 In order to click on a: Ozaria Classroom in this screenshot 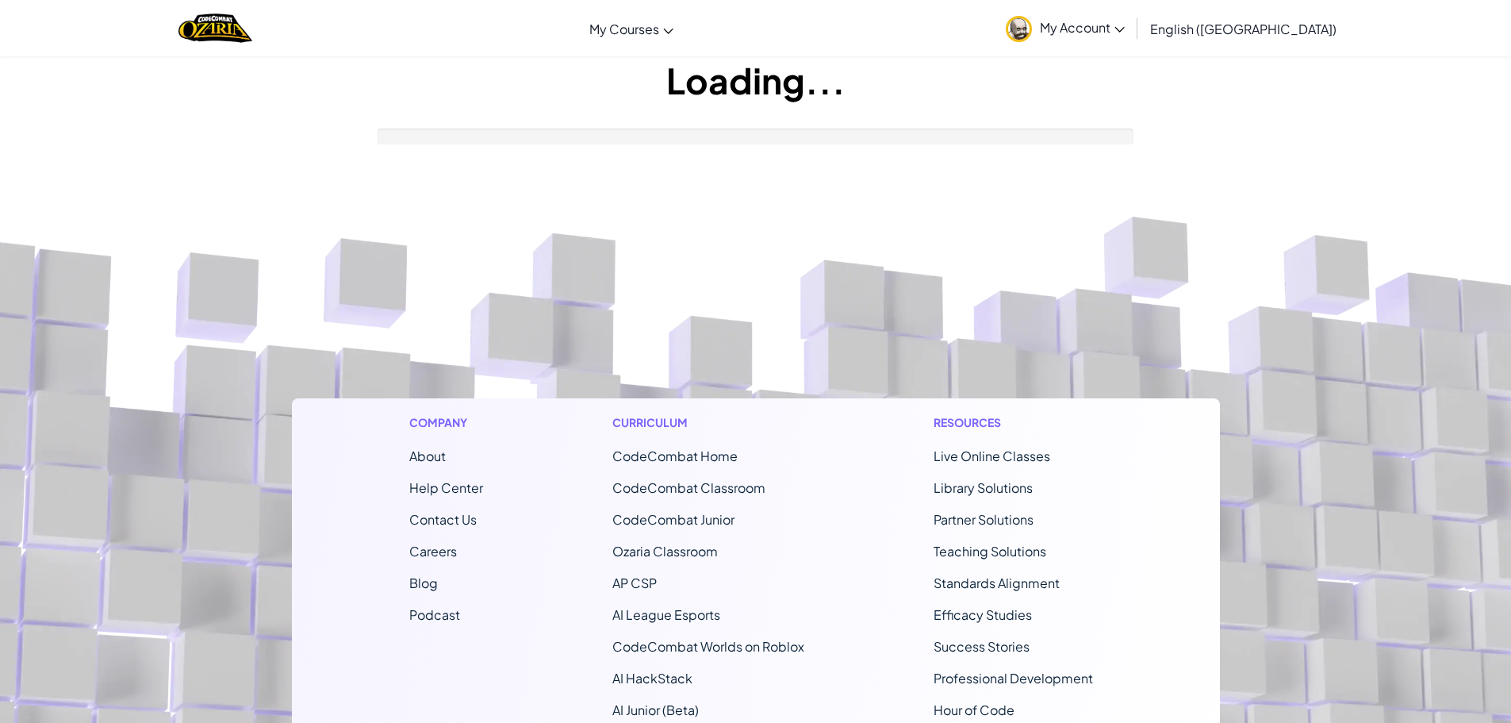, I will do `click(665, 551)`.